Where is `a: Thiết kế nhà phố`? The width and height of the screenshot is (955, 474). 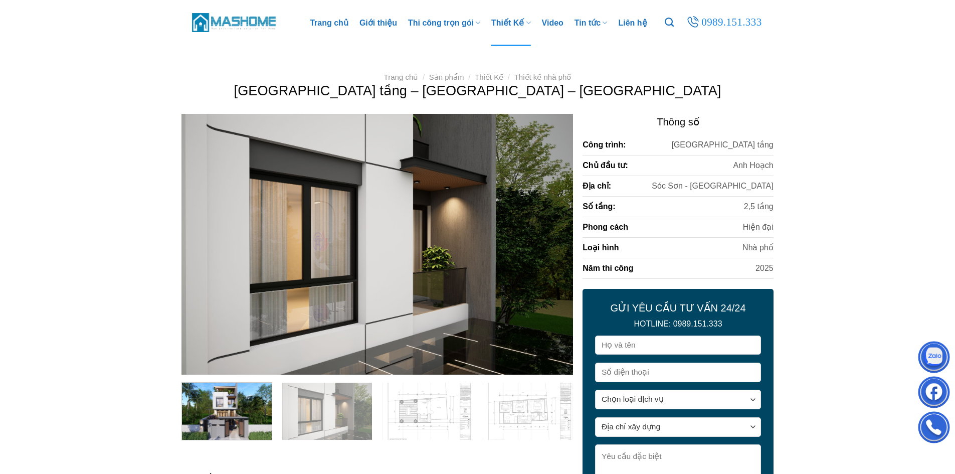 a: Thiết kế nhà phố is located at coordinates (543, 77).